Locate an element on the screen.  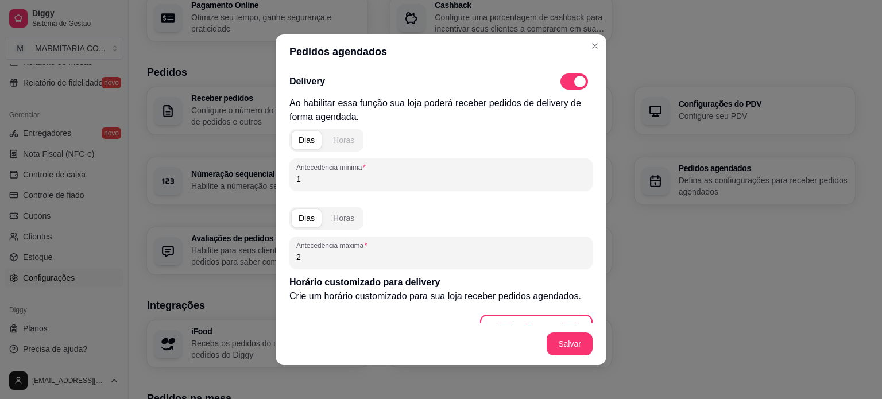
label: Antecedência máxima is located at coordinates (334, 245).